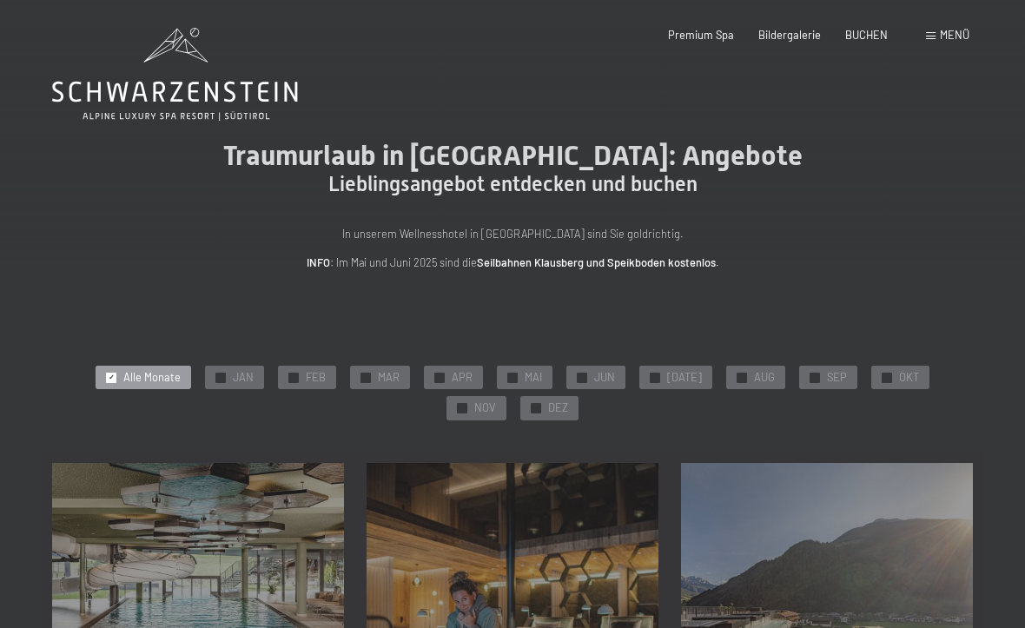  What do you see at coordinates (533, 378) in the screenshot?
I see `span: MAI` at bounding box center [533, 378].